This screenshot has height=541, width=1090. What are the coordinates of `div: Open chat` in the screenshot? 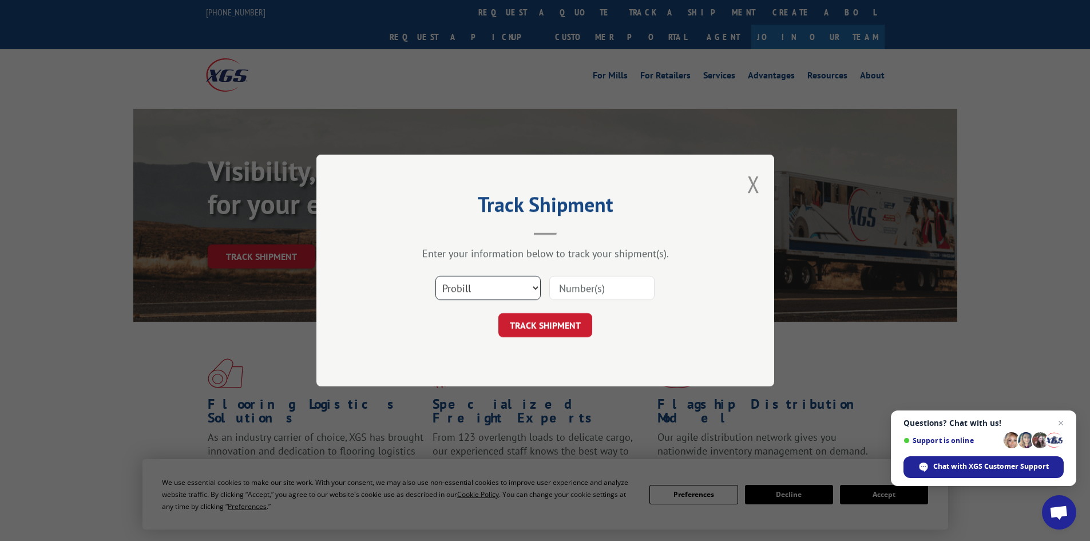 It's located at (1060, 512).